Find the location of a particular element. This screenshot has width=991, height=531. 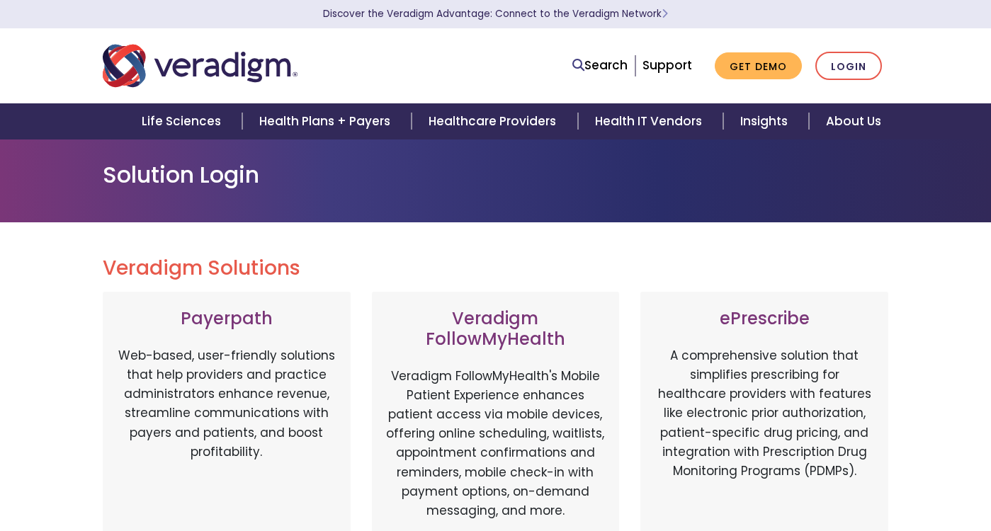

span: Learn More is located at coordinates (664, 13).